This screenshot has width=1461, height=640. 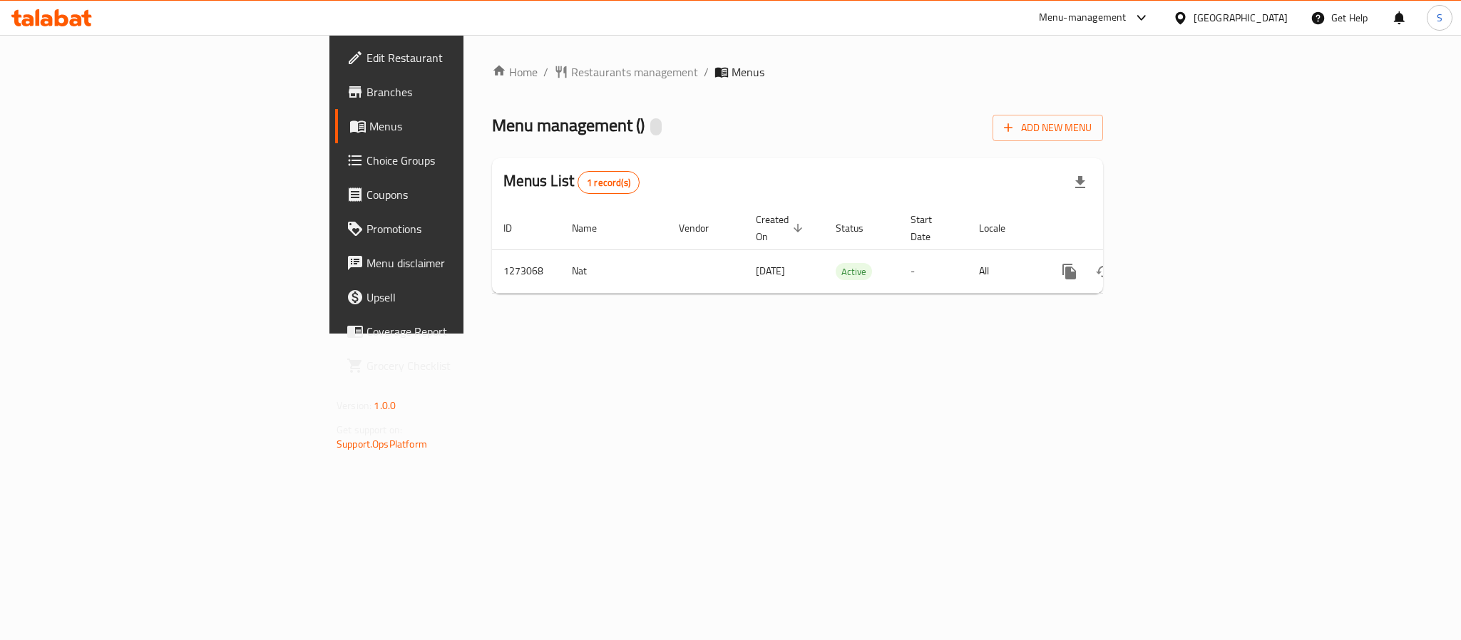 What do you see at coordinates (931, 228) in the screenshot?
I see `span: Start Date` at bounding box center [931, 228].